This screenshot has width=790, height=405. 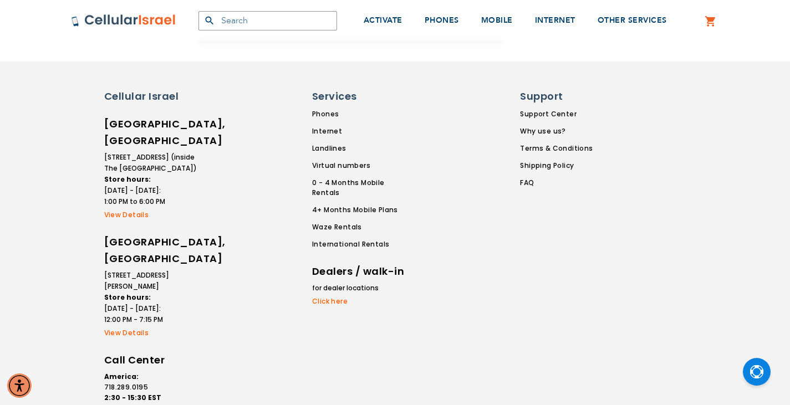 What do you see at coordinates (268, 21) in the screenshot?
I see `input: Search` at bounding box center [268, 21].